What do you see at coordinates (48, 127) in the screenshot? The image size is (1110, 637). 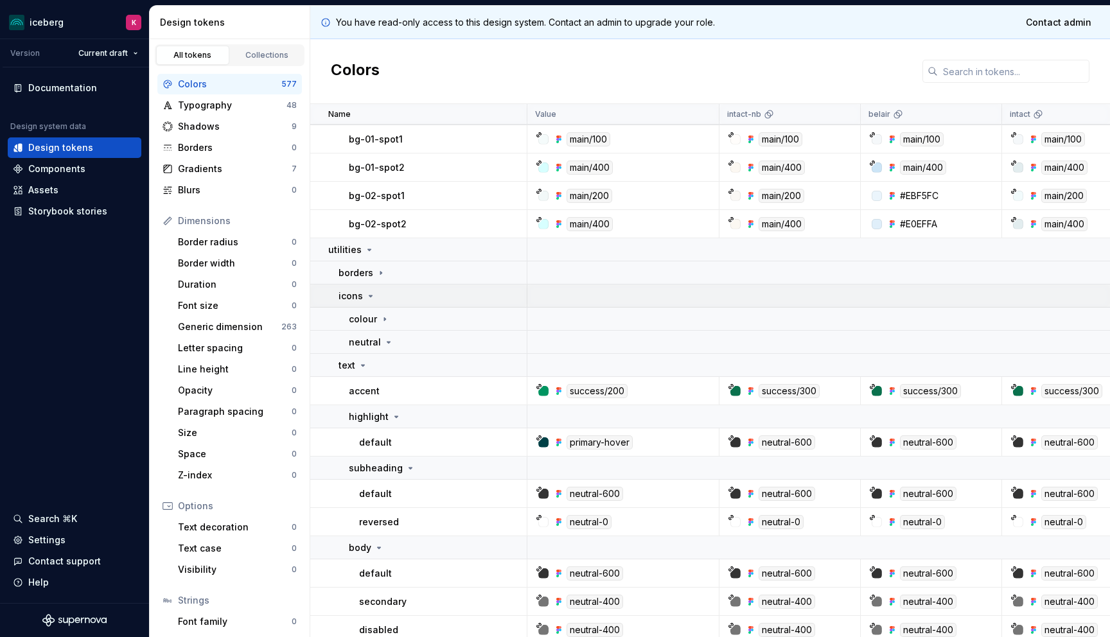 I see `div: Design system data` at bounding box center [48, 127].